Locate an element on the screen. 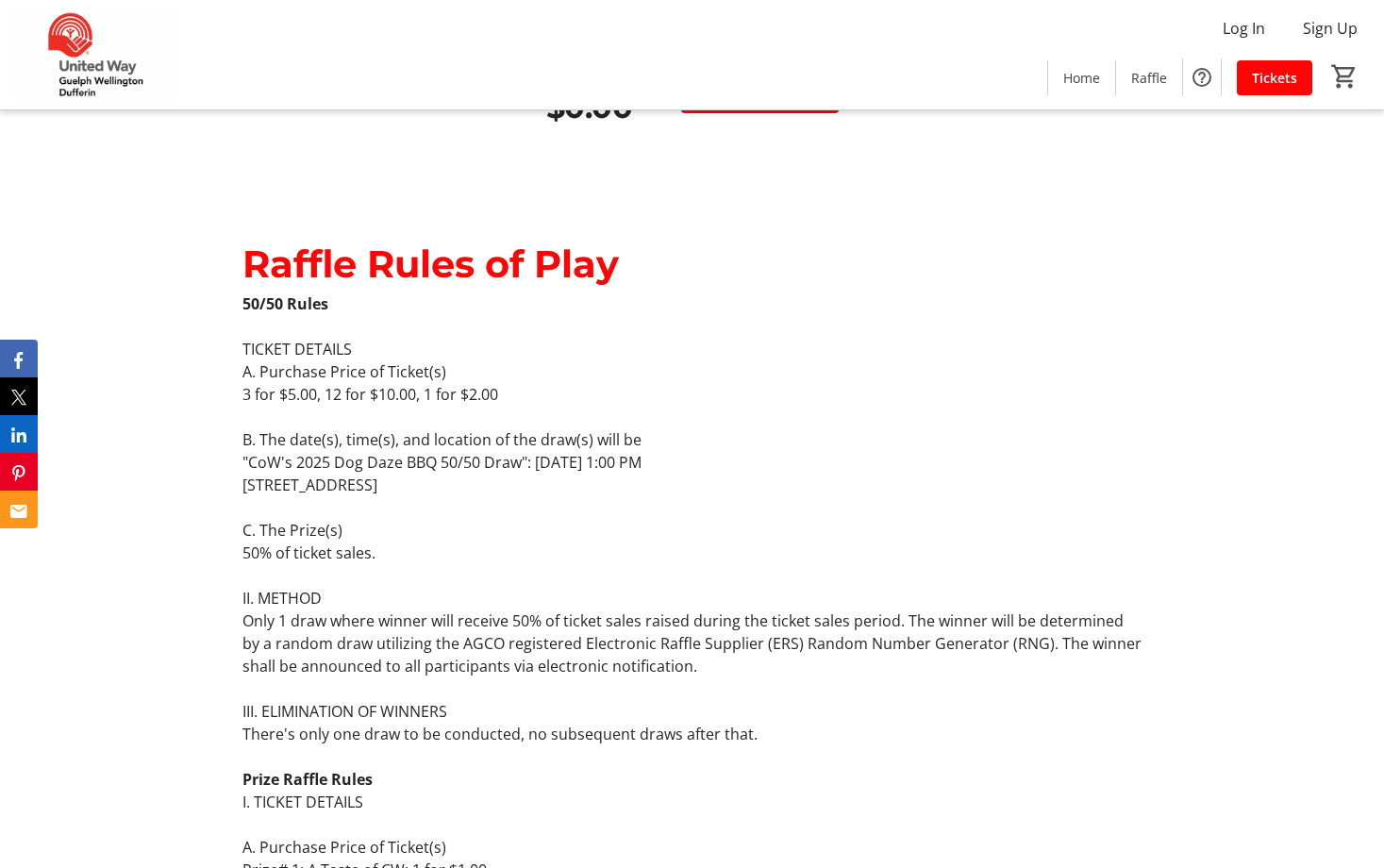 Image resolution: width=1384 pixels, height=868 pixels. p: B. The date(s), time(s), and location of the draw(s) will be is located at coordinates (692, 439).